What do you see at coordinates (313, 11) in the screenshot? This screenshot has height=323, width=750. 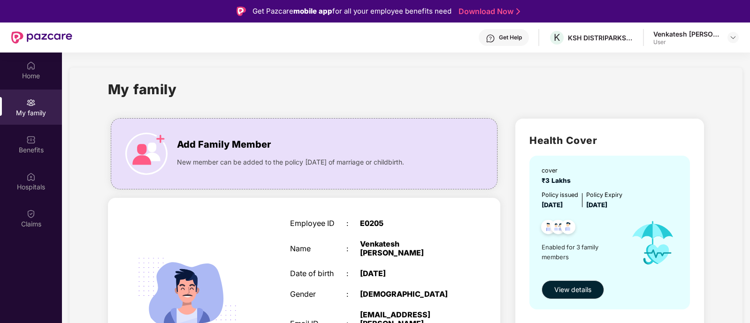 I see `strong: mobile app` at bounding box center [313, 11].